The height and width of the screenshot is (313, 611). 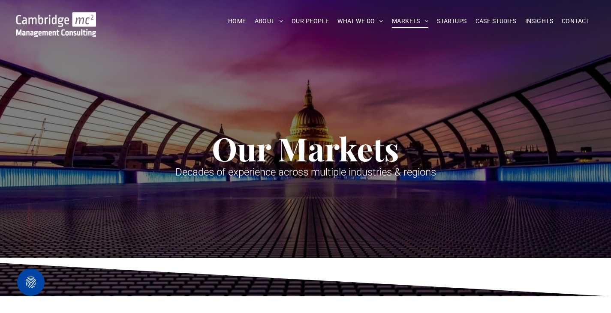 What do you see at coordinates (306, 172) in the screenshot?
I see `span: Decades of experience across multiple industries & regions` at bounding box center [306, 172].